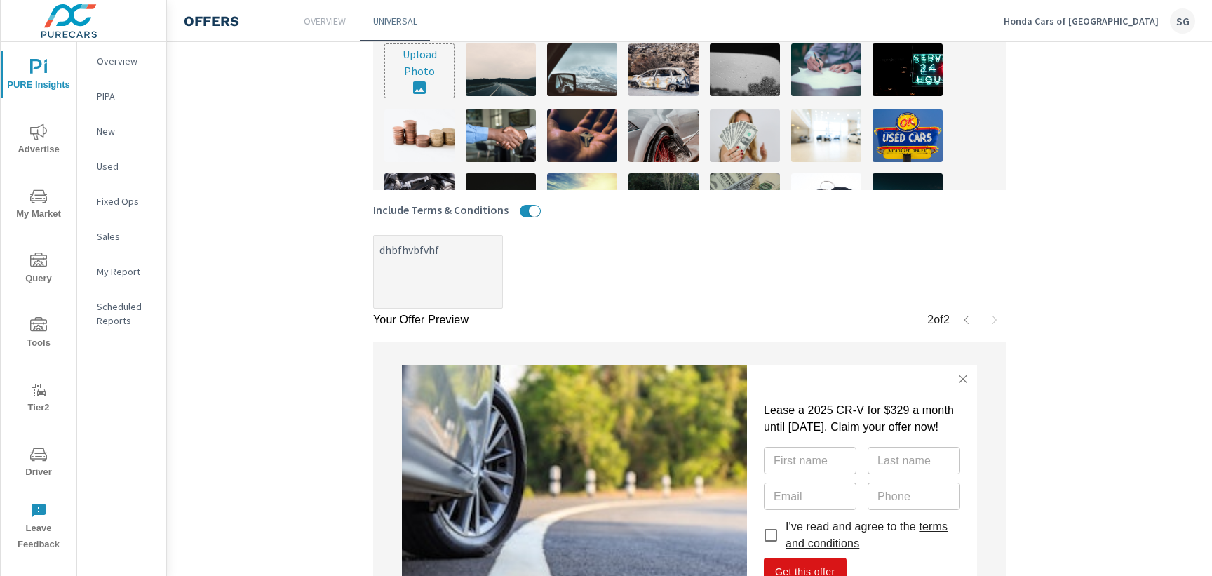 The image size is (1212, 576). Describe the element at coordinates (39, 528) in the screenshot. I see `span: Leave Feedback` at that location.